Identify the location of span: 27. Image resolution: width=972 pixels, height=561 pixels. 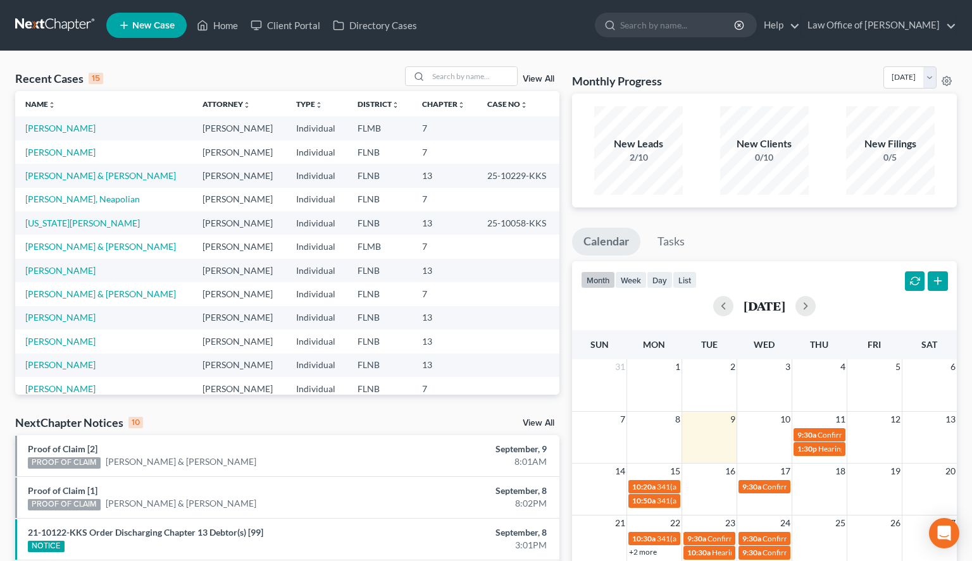
(951, 523).